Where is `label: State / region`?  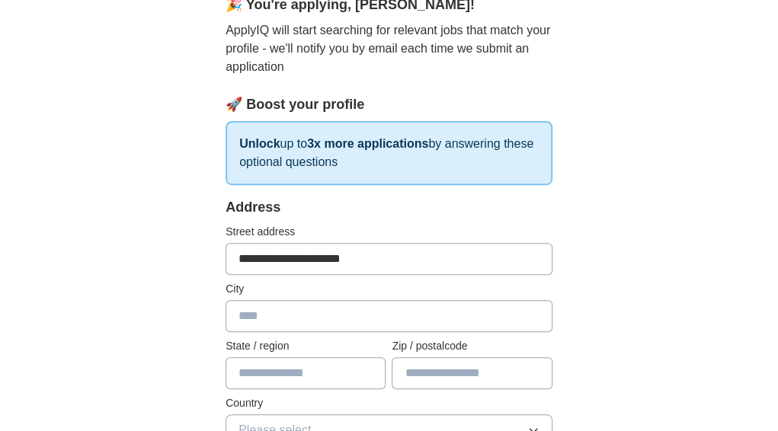
label: State / region is located at coordinates (306, 346).